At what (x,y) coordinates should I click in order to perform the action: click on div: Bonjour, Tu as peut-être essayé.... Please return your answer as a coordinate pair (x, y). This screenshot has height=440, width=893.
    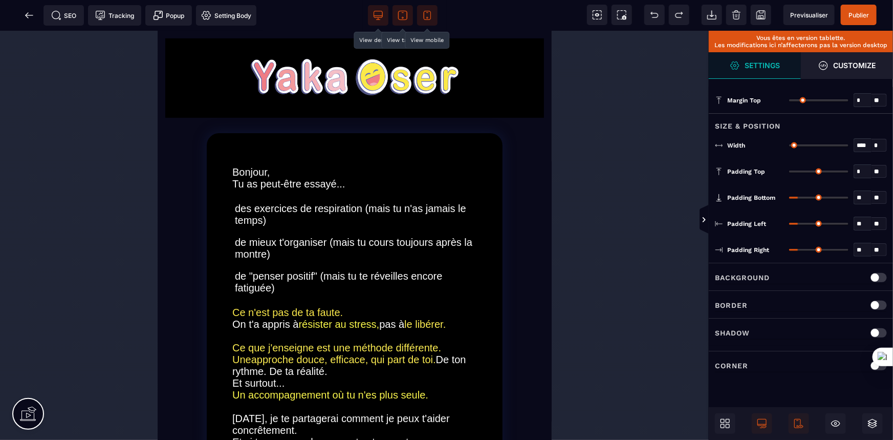
    Looking at the image, I should click on (197, 147).